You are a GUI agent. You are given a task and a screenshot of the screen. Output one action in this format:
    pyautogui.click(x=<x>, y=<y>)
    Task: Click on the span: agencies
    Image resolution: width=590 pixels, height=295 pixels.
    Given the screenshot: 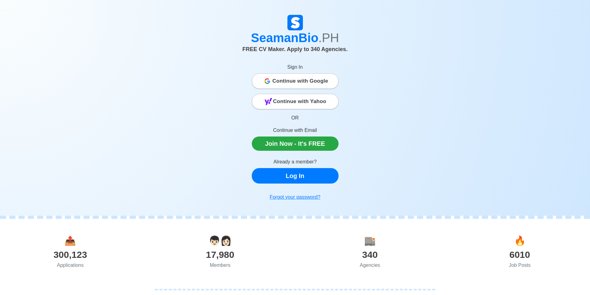 What is the action you would take?
    pyautogui.click(x=370, y=241)
    